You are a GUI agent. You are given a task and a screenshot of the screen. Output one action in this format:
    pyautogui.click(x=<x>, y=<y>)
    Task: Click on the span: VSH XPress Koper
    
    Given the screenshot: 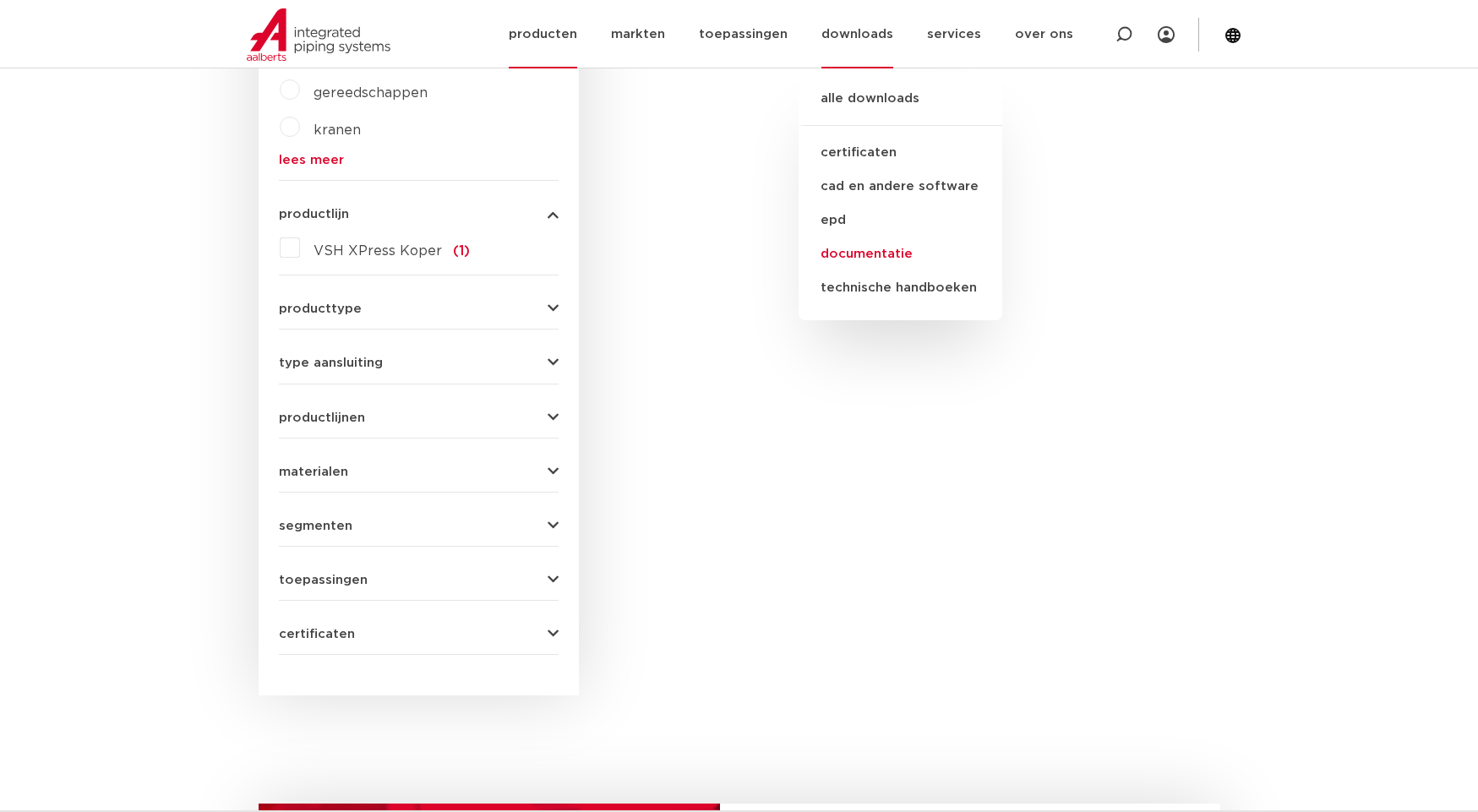 What is the action you would take?
    pyautogui.click(x=377, y=251)
    